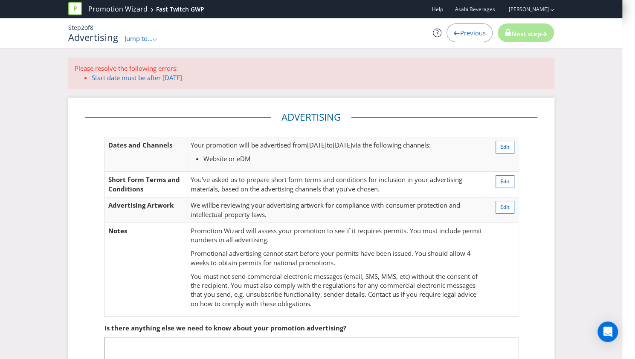  I want to click on td: Notes, so click(146, 270).